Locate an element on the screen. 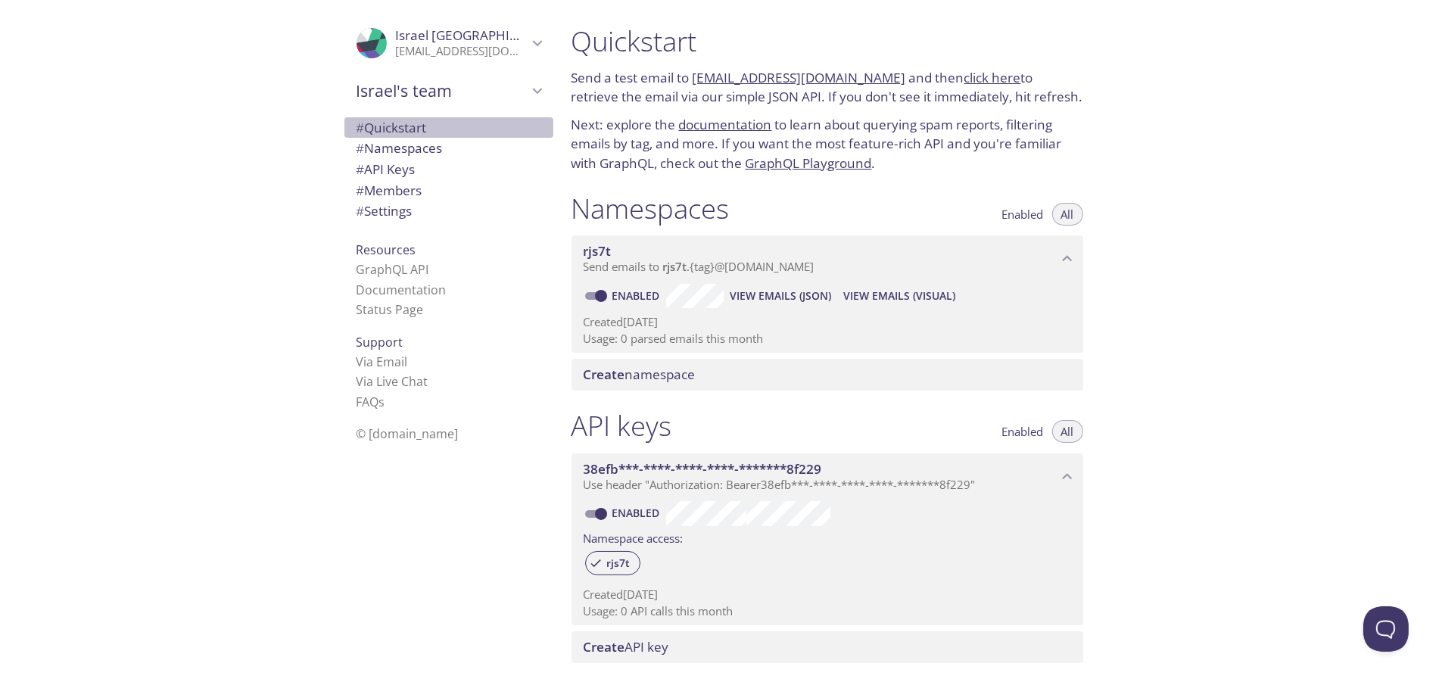 This screenshot has width=1439, height=682. div: API Keys is located at coordinates (449, 170).